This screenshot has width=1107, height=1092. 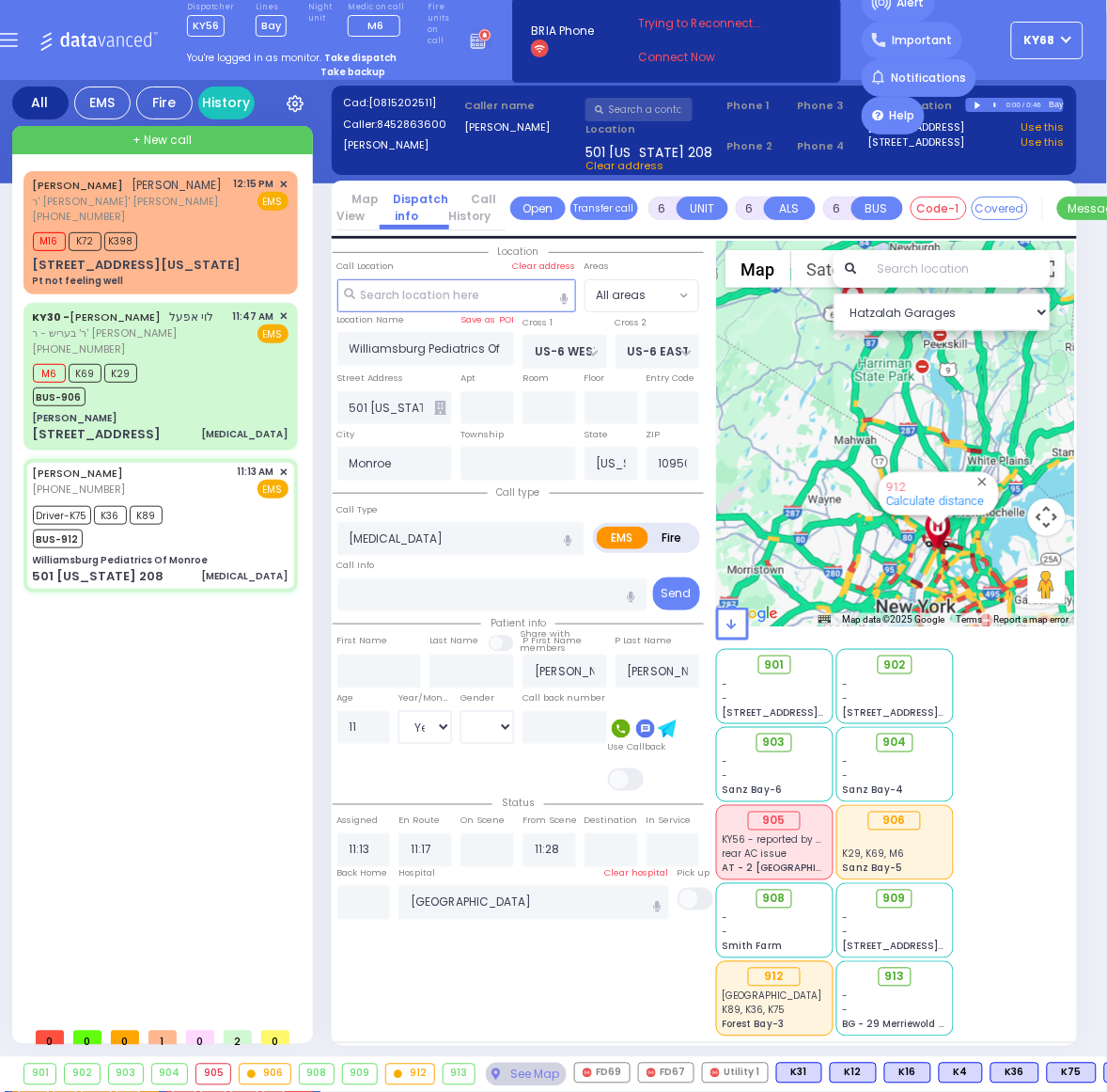 What do you see at coordinates (49, 242) in the screenshot?
I see `span: M16` at bounding box center [49, 242].